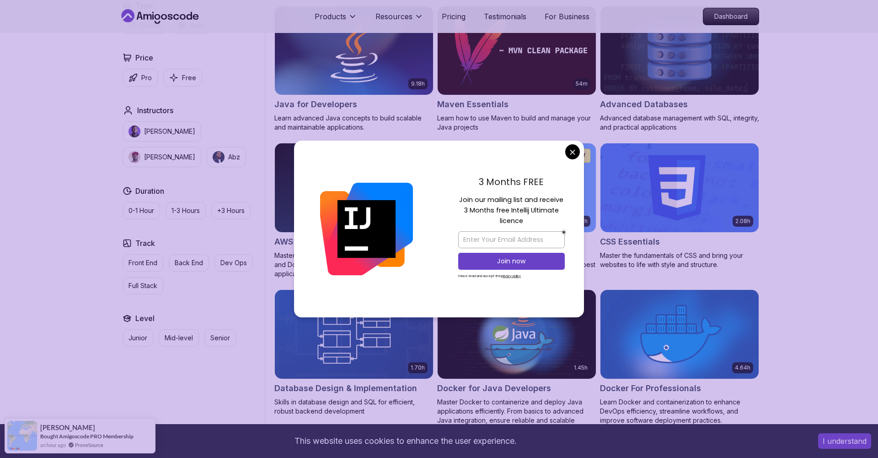  I want to click on span: an hour ago, so click(53, 444).